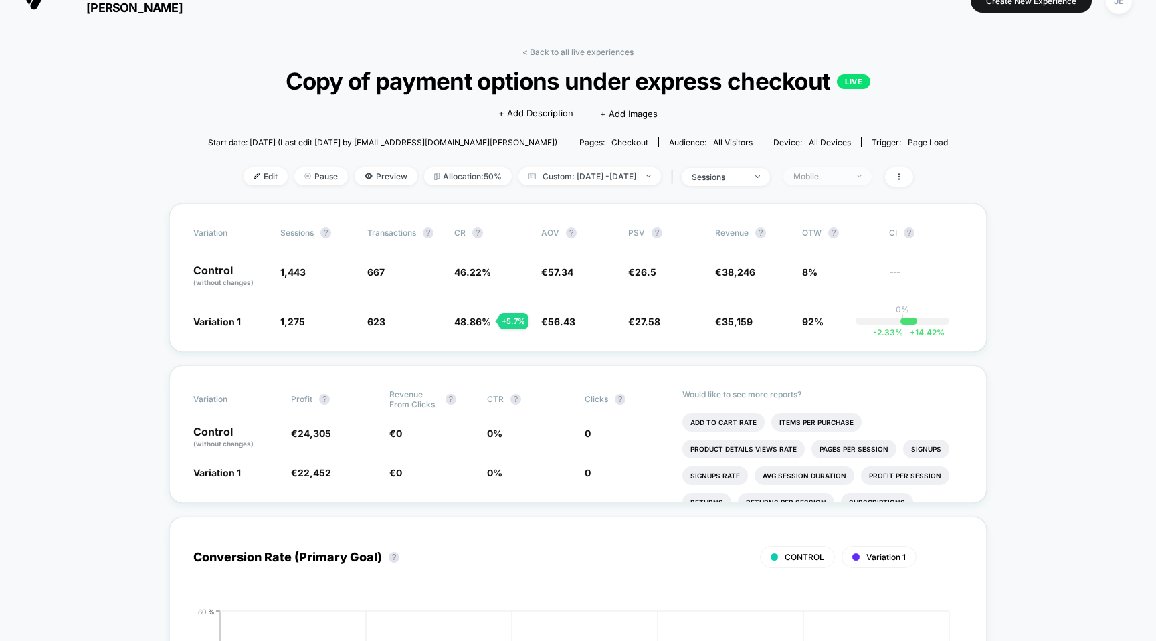  I want to click on span: Profit, so click(302, 399).